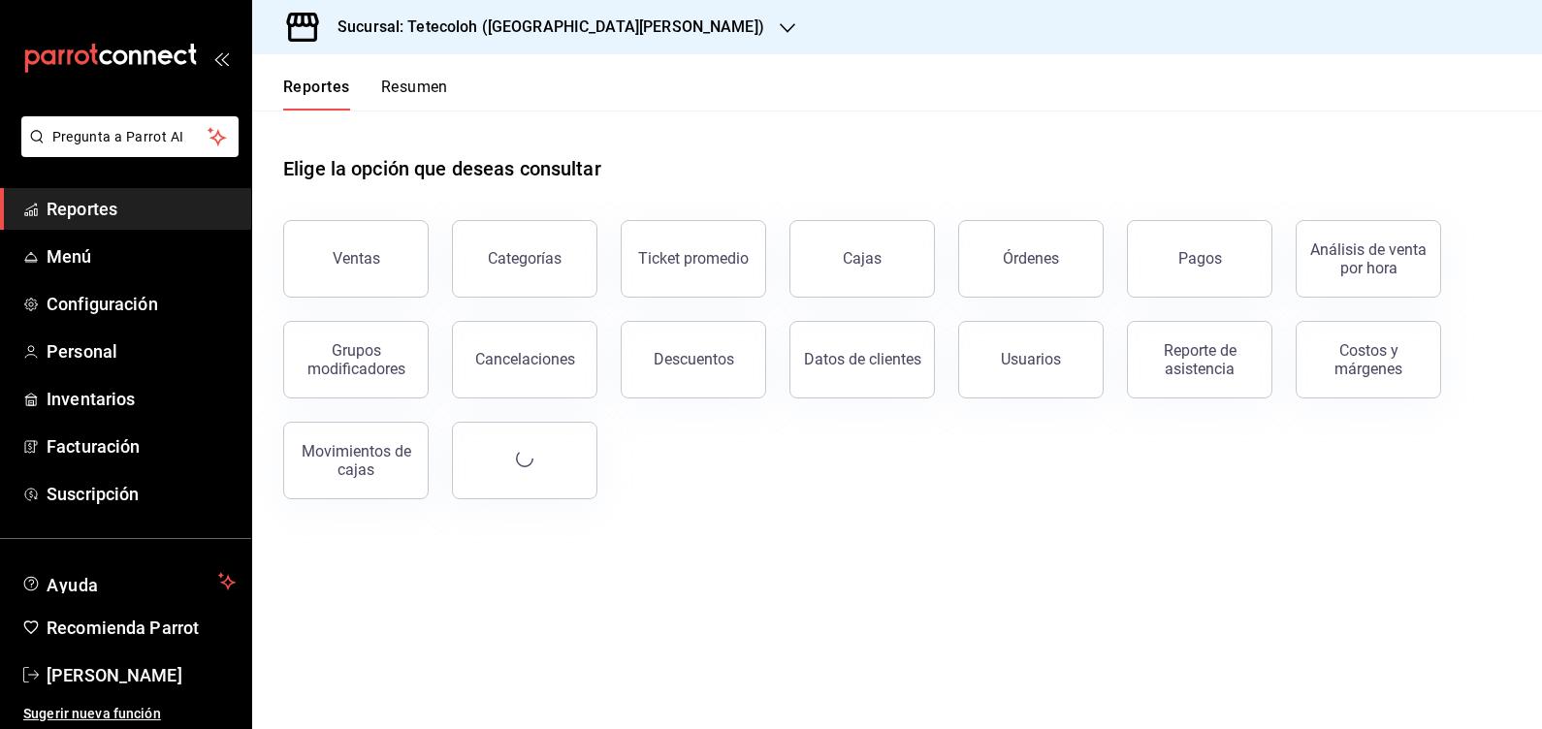 The image size is (1542, 729). What do you see at coordinates (130, 137) in the screenshot?
I see `button: Pregunta a Parrot AI` at bounding box center [130, 137].